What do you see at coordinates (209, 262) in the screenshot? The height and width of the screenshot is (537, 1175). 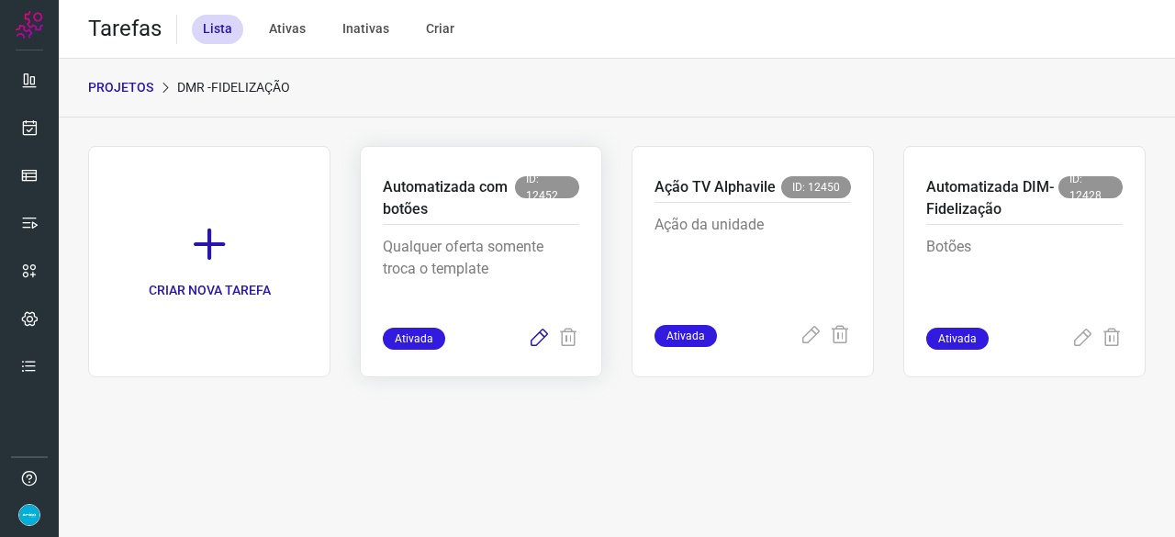 I see `a: CRIAR NOVA TAREFA` at bounding box center [209, 262].